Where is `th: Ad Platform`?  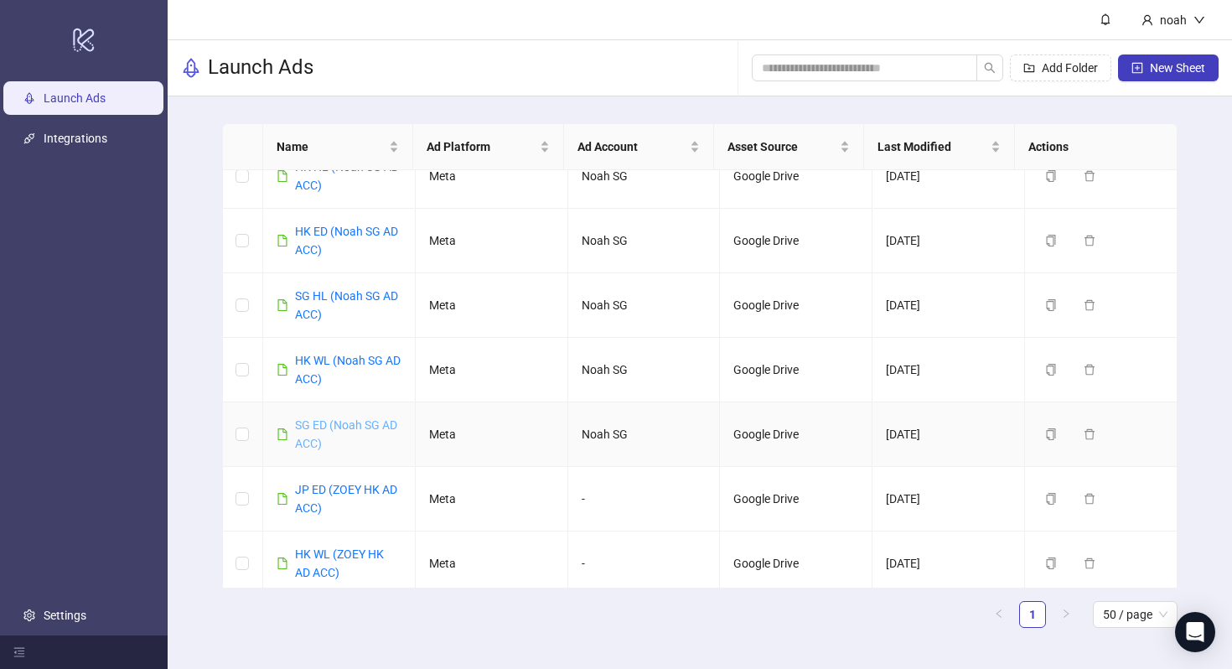
th: Ad Platform is located at coordinates (488, 147).